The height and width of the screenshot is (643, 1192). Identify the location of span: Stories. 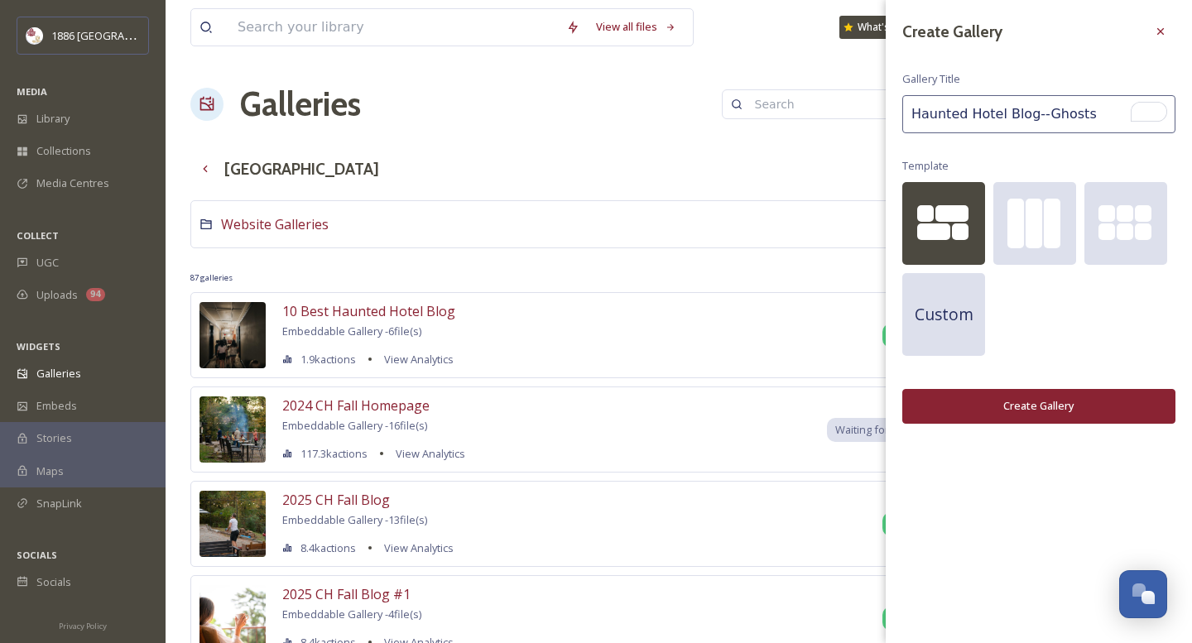
(54, 438).